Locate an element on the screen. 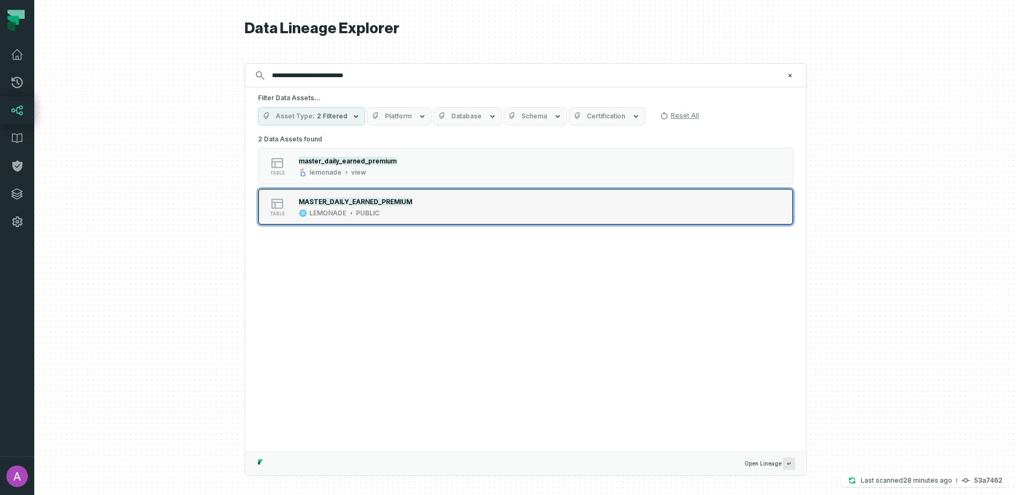 The height and width of the screenshot is (495, 1017). span: Open Lineage is located at coordinates (770, 463).